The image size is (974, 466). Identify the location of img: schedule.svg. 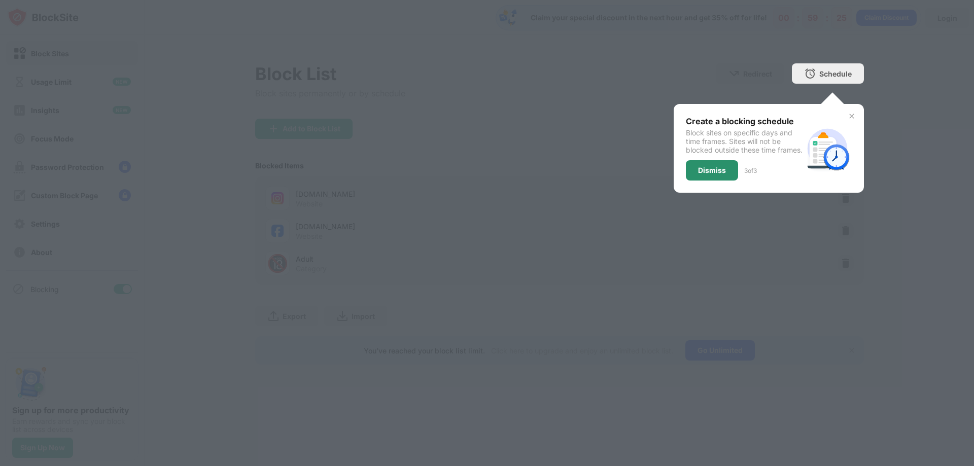
(828, 149).